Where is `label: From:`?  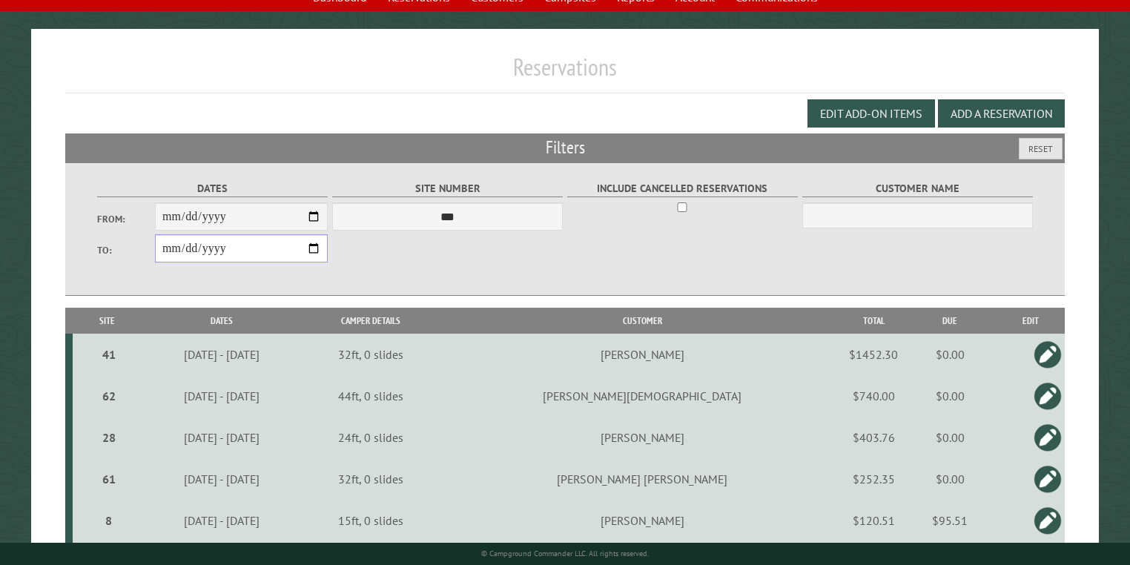
label: From: is located at coordinates (126, 219).